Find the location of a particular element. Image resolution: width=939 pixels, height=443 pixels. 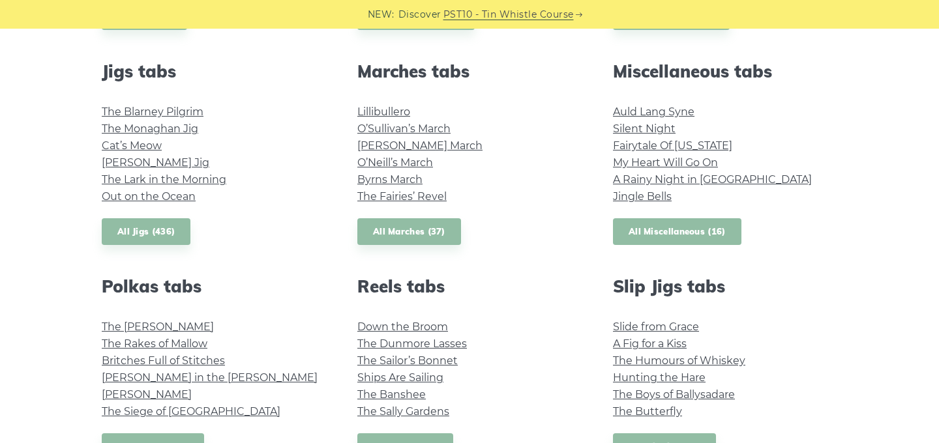

a: Byrns March is located at coordinates (390, 179).